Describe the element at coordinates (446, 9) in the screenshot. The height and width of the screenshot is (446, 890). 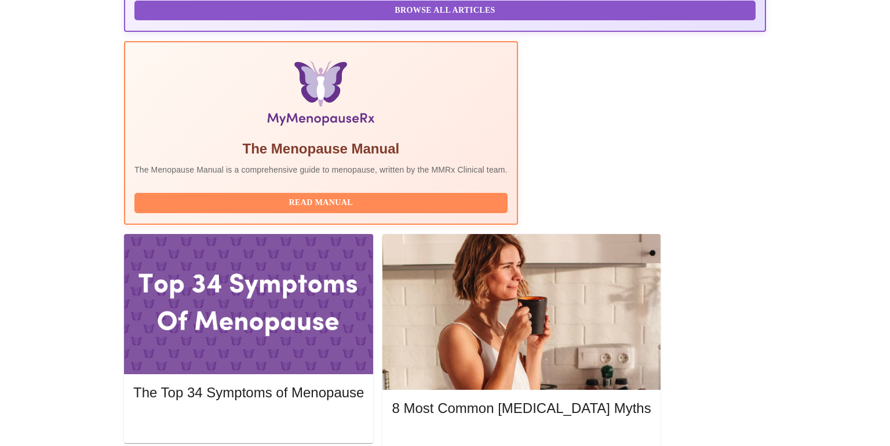
I see `a: Browse All Articles` at that location.